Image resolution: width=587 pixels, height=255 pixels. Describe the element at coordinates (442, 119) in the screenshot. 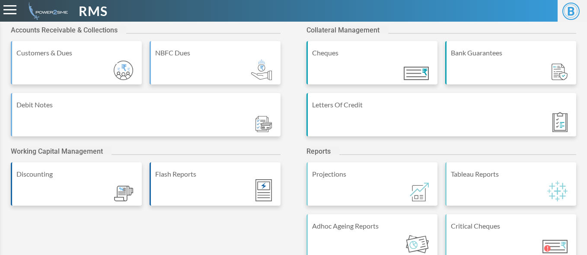

I see `a: Letters Of Credit Module_ic` at that location.